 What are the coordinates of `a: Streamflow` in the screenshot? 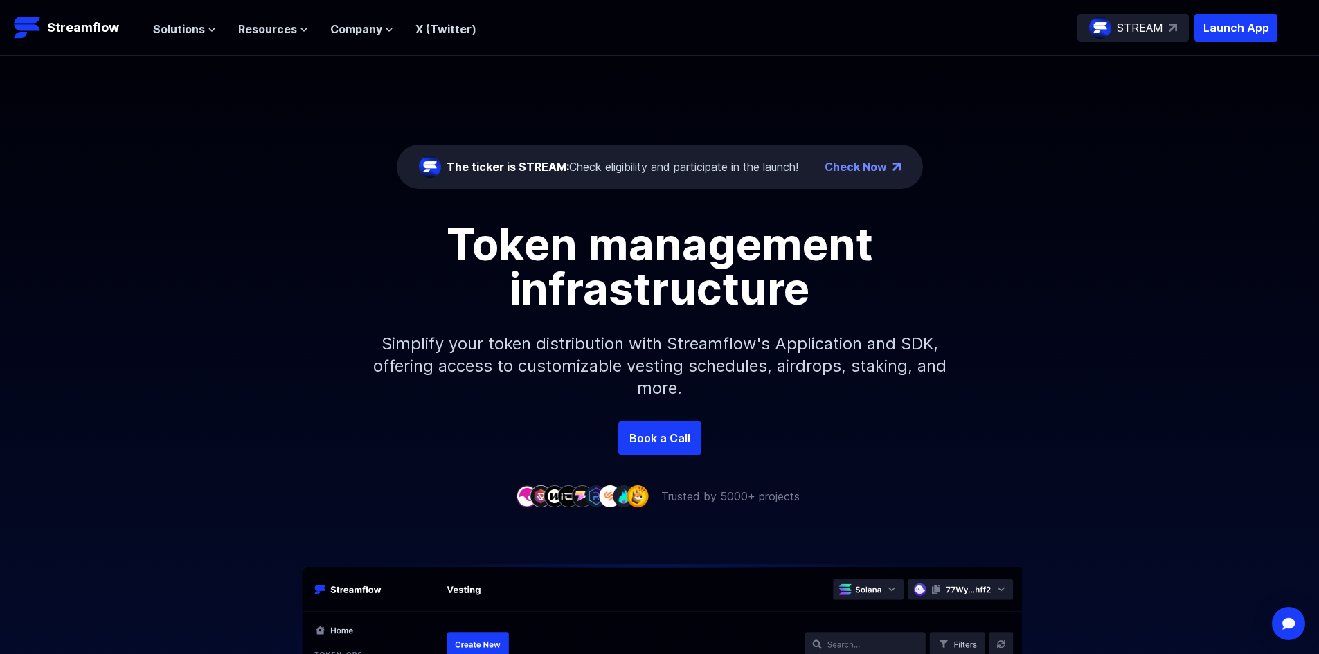 It's located at (76, 28).